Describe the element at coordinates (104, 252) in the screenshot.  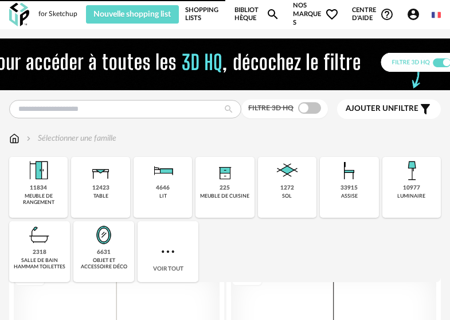
I see `div: 6631` at that location.